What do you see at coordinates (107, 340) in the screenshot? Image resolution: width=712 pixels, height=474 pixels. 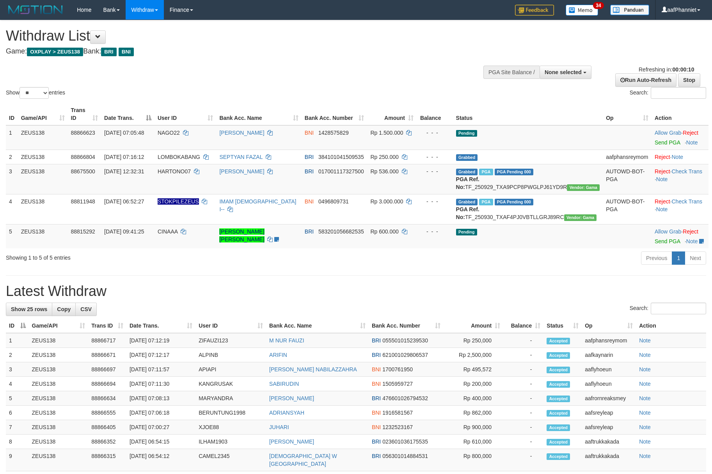 I see `td: 88866717` at bounding box center [107, 340].